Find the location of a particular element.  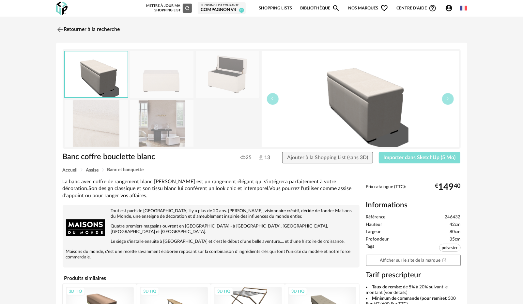

img: fr is located at coordinates (463, 8).